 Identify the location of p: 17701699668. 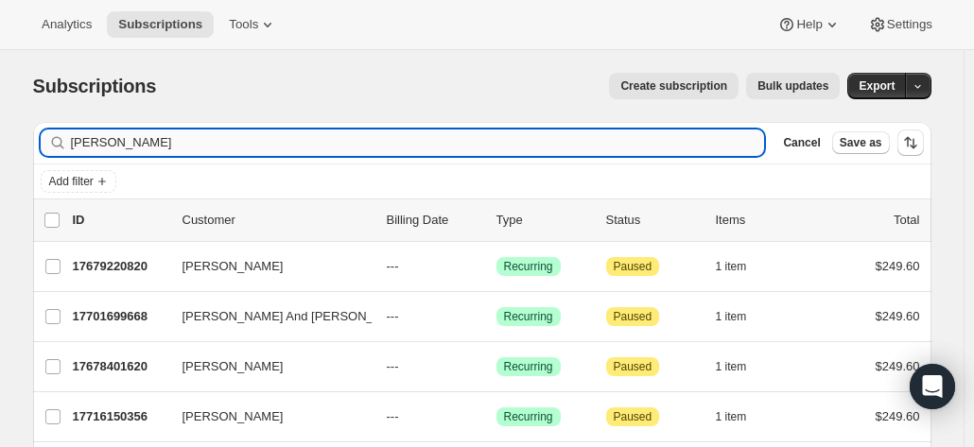
(120, 317).